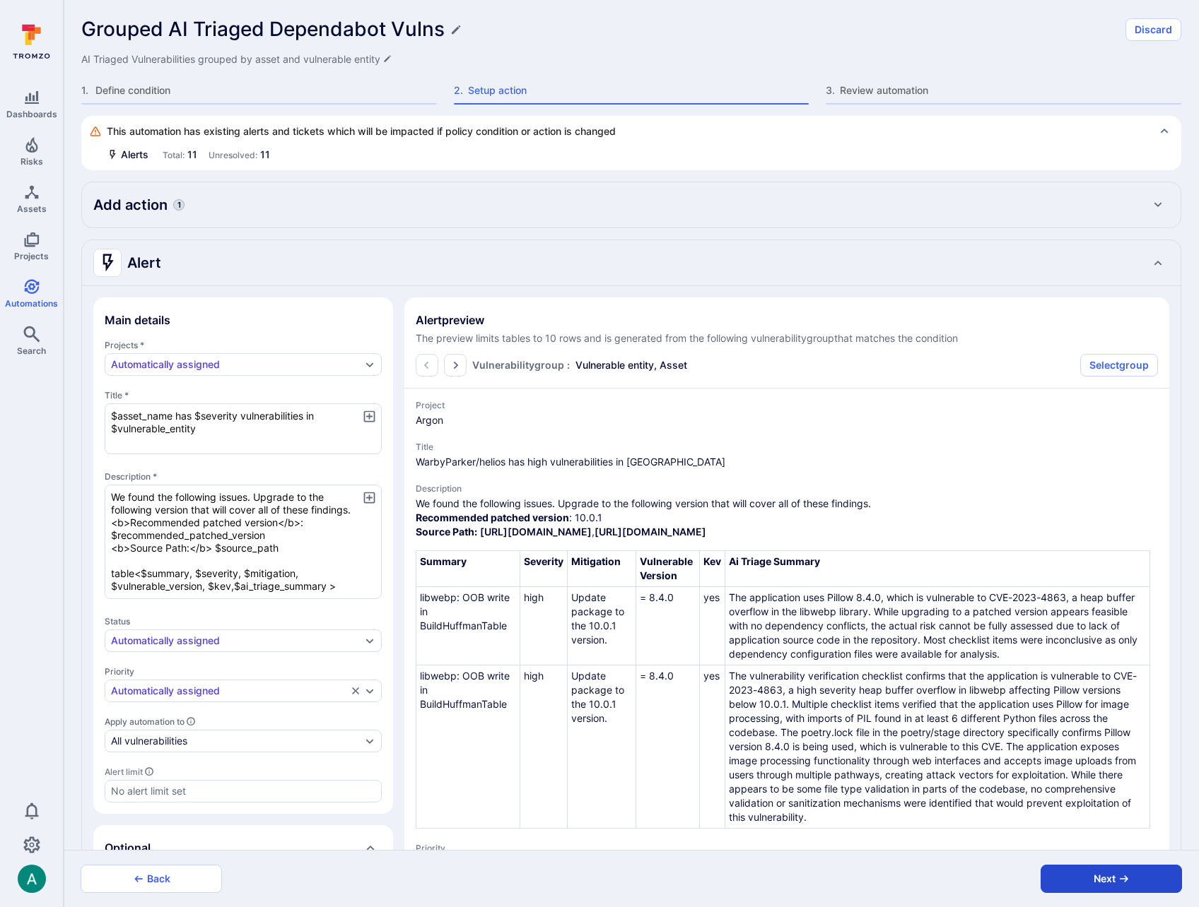 The image size is (1199, 907). Describe the element at coordinates (243, 671) in the screenshot. I see `p: Priority` at that location.